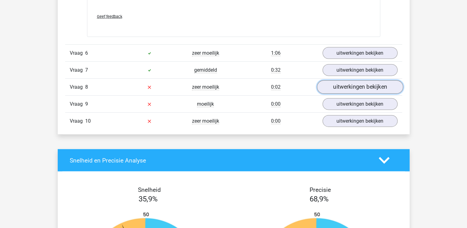 The height and width of the screenshot is (228, 467). I want to click on span: Geef feedback, so click(109, 16).